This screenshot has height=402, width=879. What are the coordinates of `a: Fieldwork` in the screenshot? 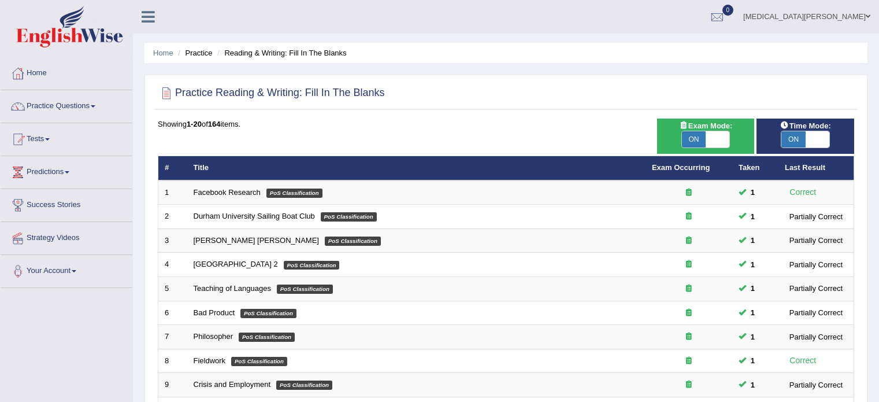 It's located at (210, 360).